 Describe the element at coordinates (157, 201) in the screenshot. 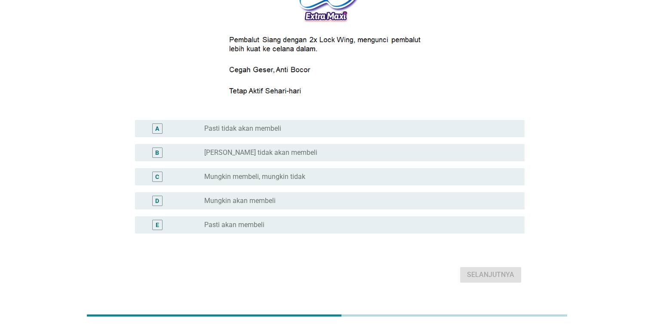

I see `div: D` at that location.